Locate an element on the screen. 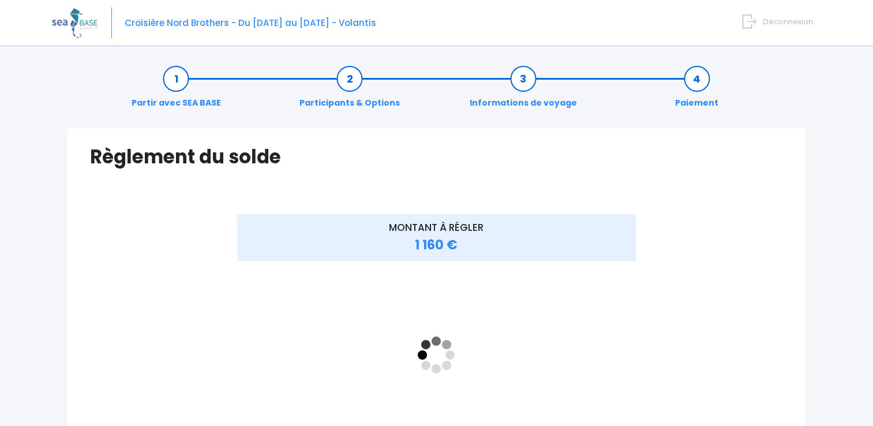  span: Déconnexion is located at coordinates (788, 21).